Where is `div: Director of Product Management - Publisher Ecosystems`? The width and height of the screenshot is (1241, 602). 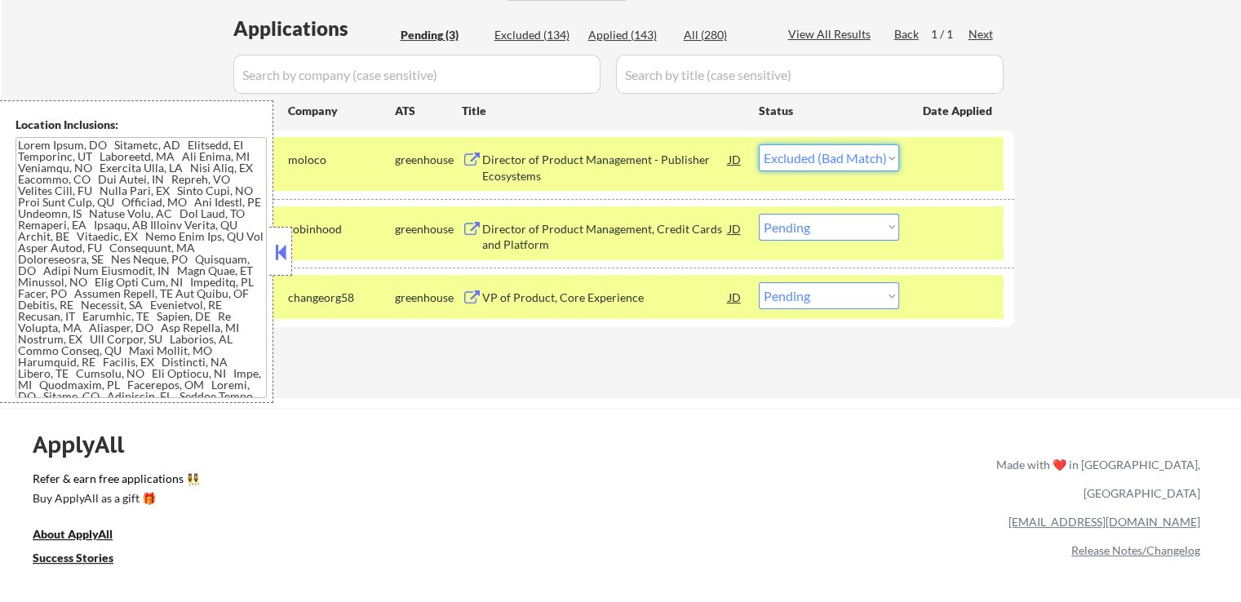
div: Director of Product Management - Publisher Ecosystems is located at coordinates (605, 167).